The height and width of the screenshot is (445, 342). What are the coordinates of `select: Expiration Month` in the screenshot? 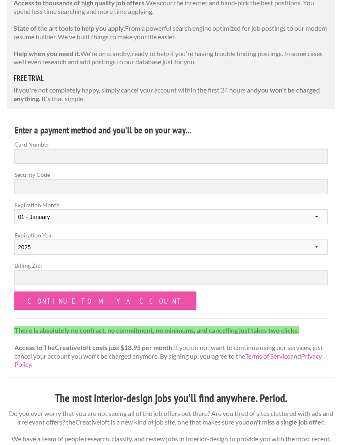 It's located at (171, 217).